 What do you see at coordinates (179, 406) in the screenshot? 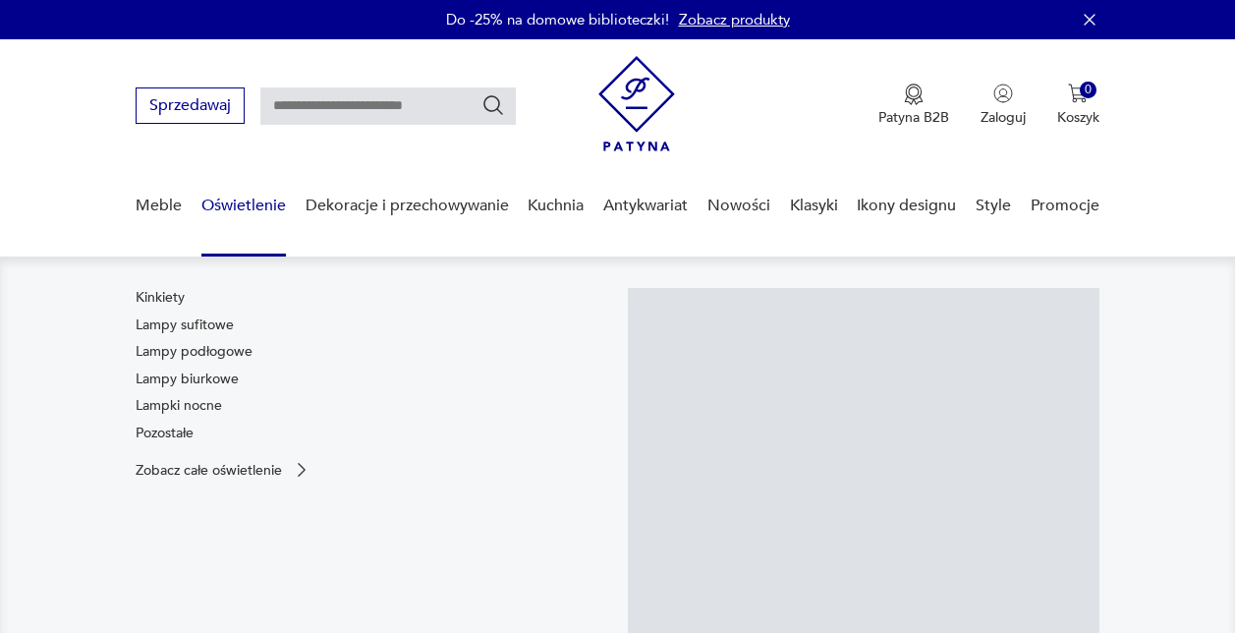
I see `a: Lampki nocne` at bounding box center [179, 406].